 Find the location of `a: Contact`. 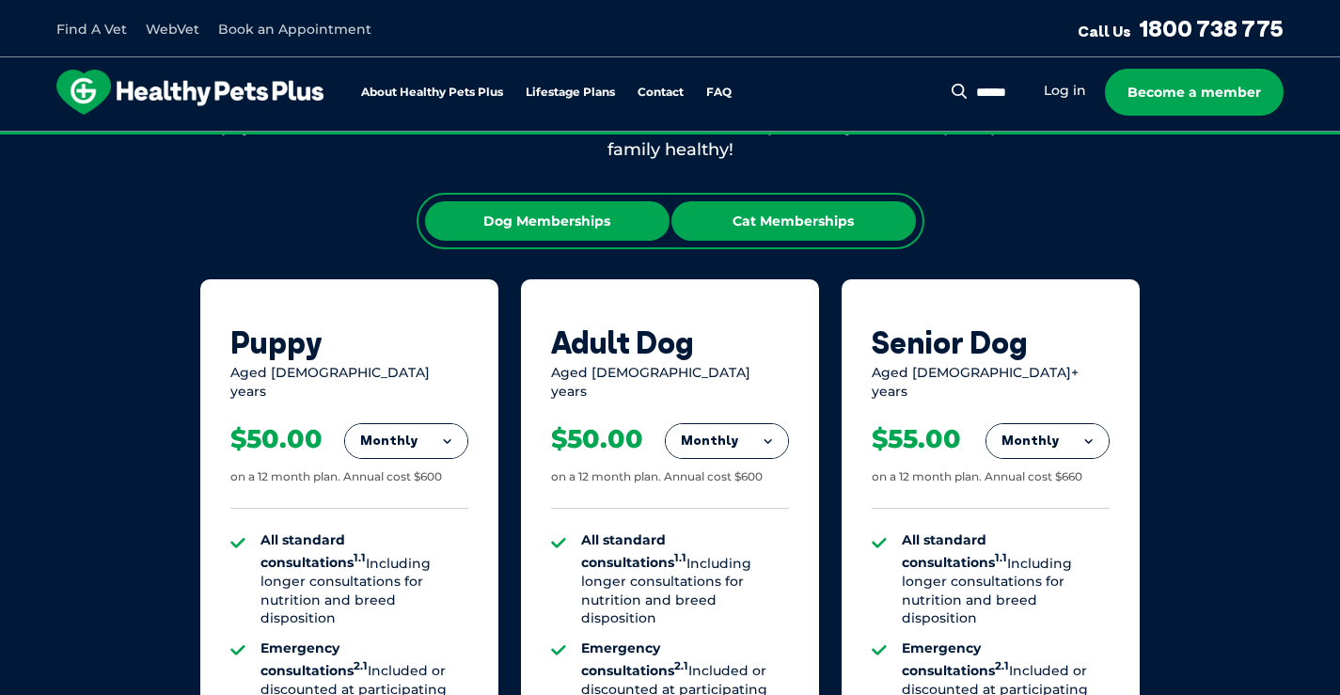

a: Contact is located at coordinates (660, 92).